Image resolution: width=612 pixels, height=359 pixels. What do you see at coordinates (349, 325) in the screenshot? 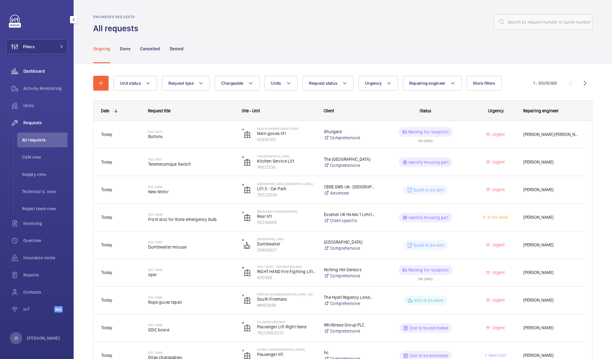
I see `p: Whitbread Group PLC` at bounding box center [349, 325].